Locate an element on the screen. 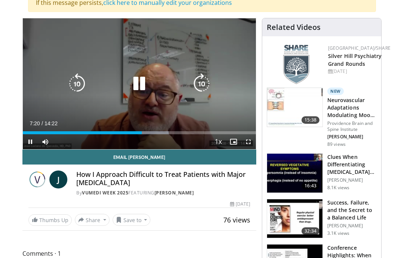  button: Share is located at coordinates (92, 220).